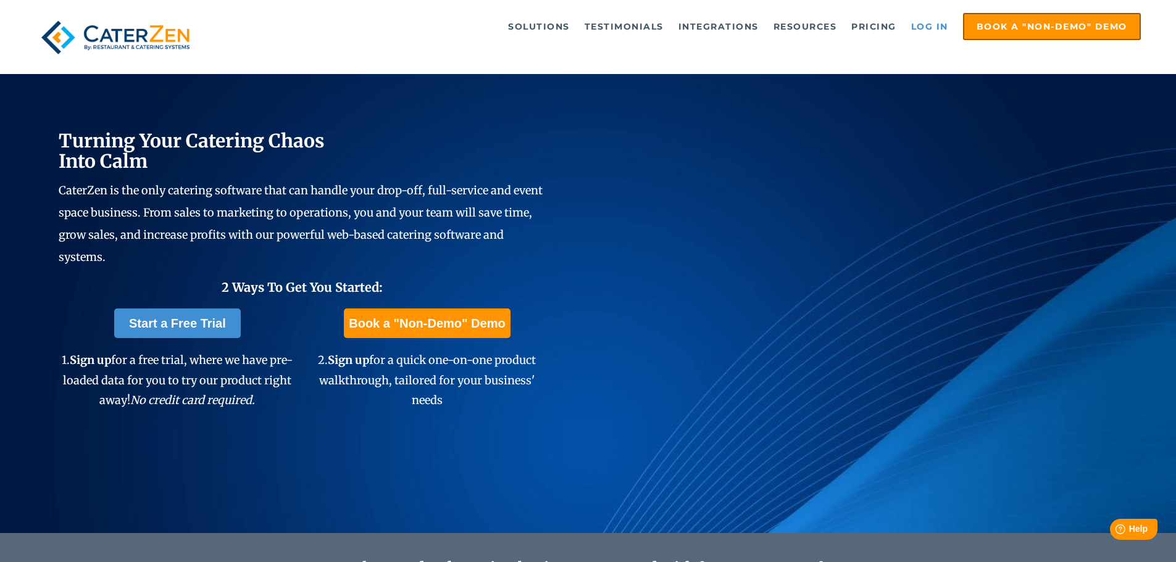 The image size is (1176, 562). What do you see at coordinates (873, 27) in the screenshot?
I see `a: Pricing` at bounding box center [873, 27].